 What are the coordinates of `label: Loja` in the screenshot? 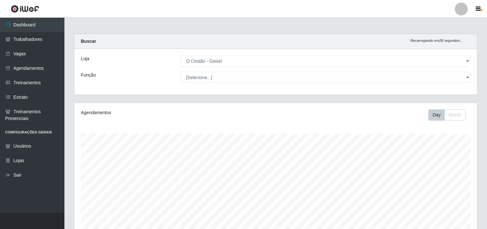 It's located at (85, 59).